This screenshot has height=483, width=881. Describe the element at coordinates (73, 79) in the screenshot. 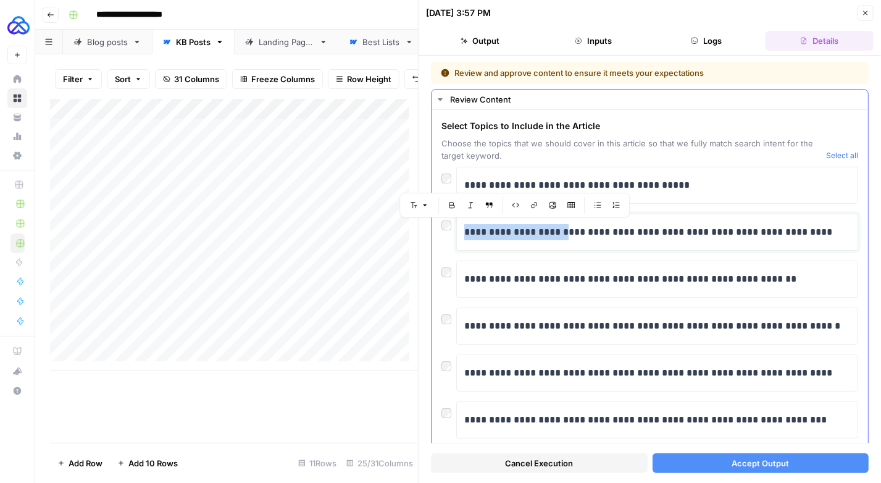

I see `span: Filter` at that location.